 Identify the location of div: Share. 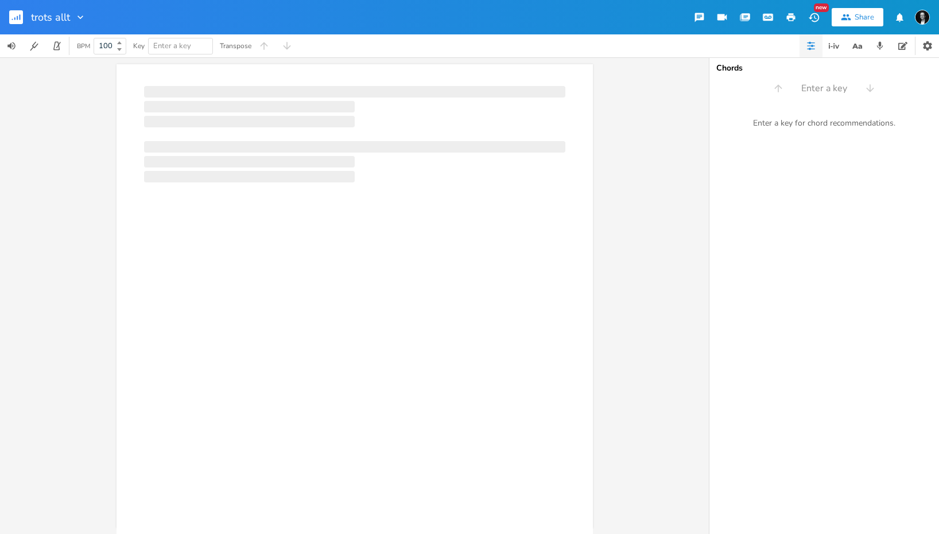
(864, 17).